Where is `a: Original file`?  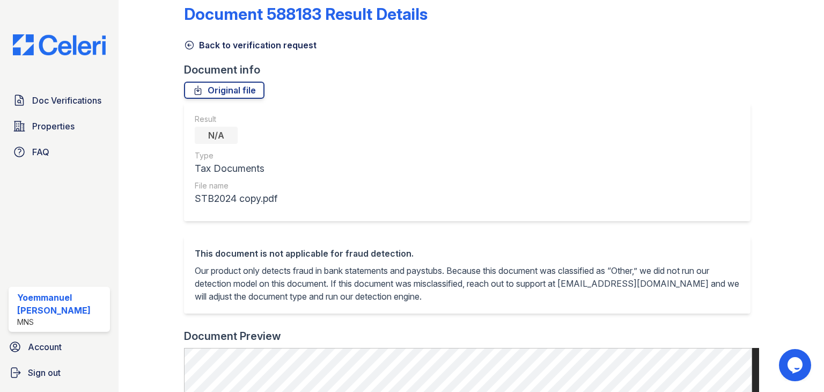 a: Original file is located at coordinates (224, 90).